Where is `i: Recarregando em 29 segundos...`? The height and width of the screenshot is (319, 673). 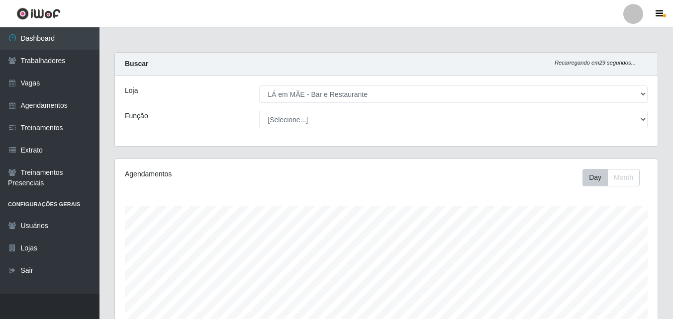 i: Recarregando em 29 segundos... is located at coordinates (595, 63).